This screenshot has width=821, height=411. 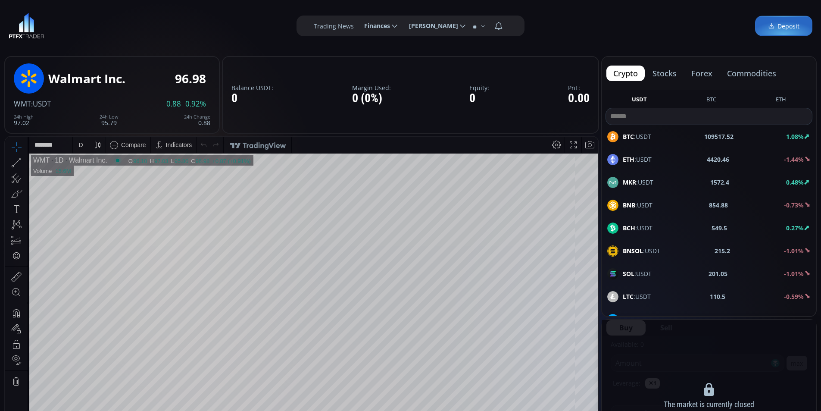 What do you see at coordinates (702, 73) in the screenshot?
I see `button: forex` at bounding box center [702, 73].